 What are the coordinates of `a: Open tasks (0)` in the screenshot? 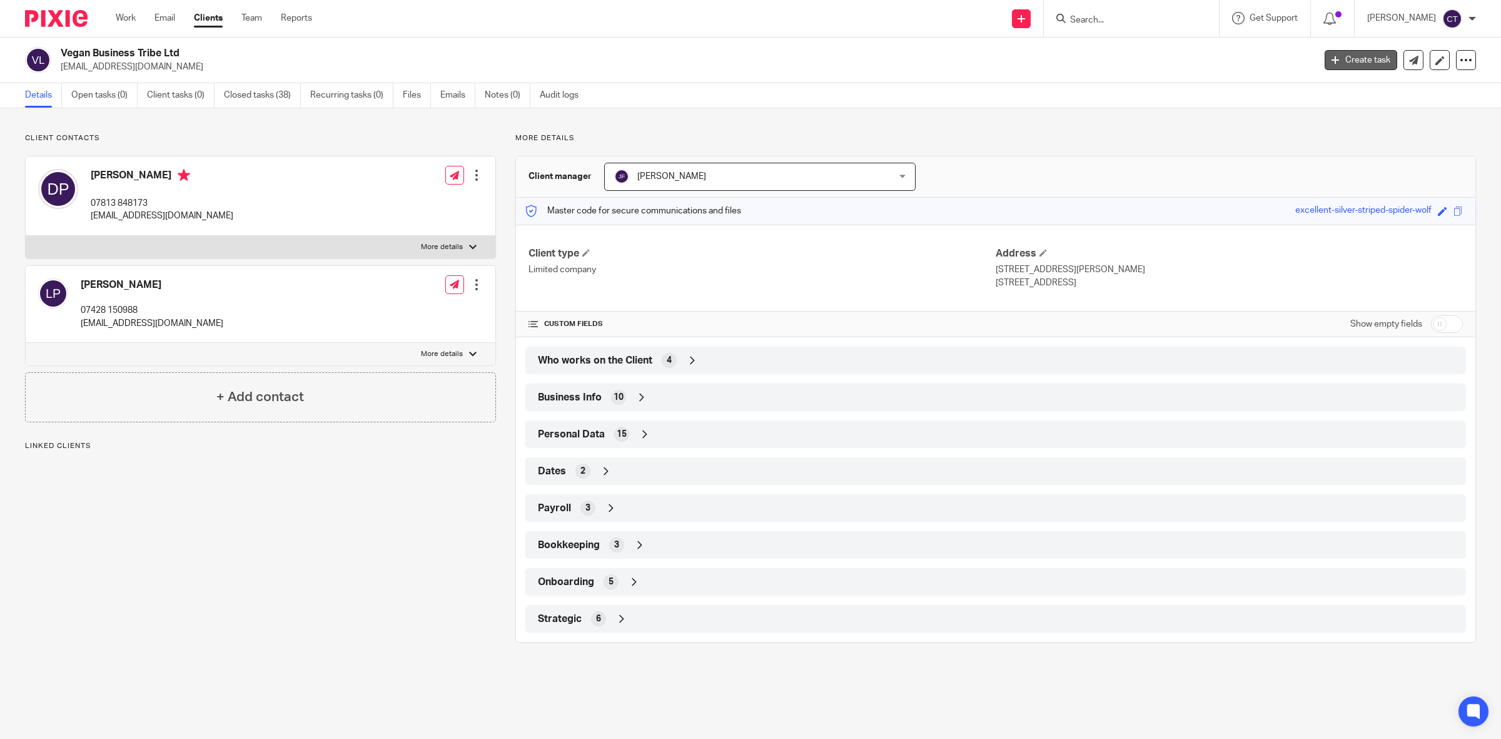 It's located at (104, 95).